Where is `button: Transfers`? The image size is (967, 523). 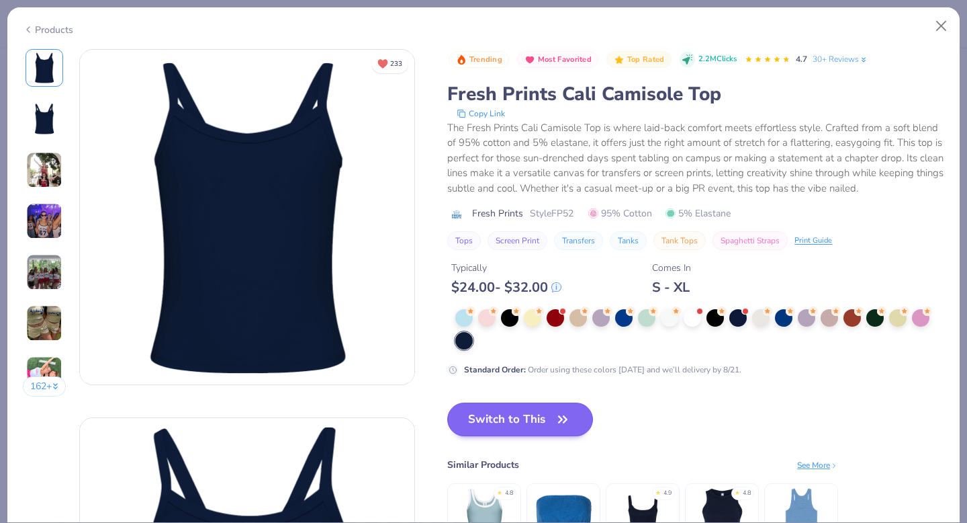
button: Transfers is located at coordinates (578, 240).